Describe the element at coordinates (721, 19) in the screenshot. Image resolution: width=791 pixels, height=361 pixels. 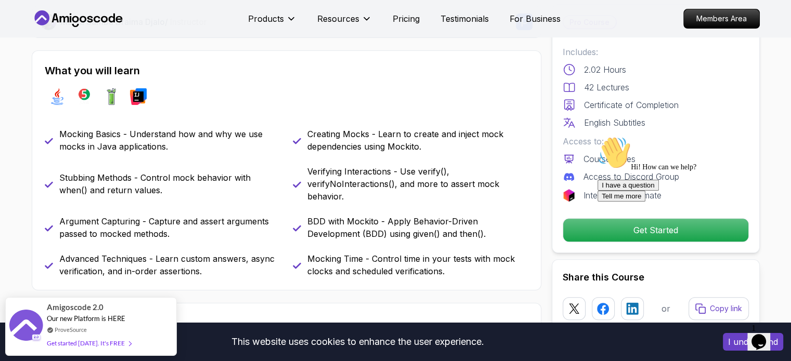
I see `p: Members Area` at that location.